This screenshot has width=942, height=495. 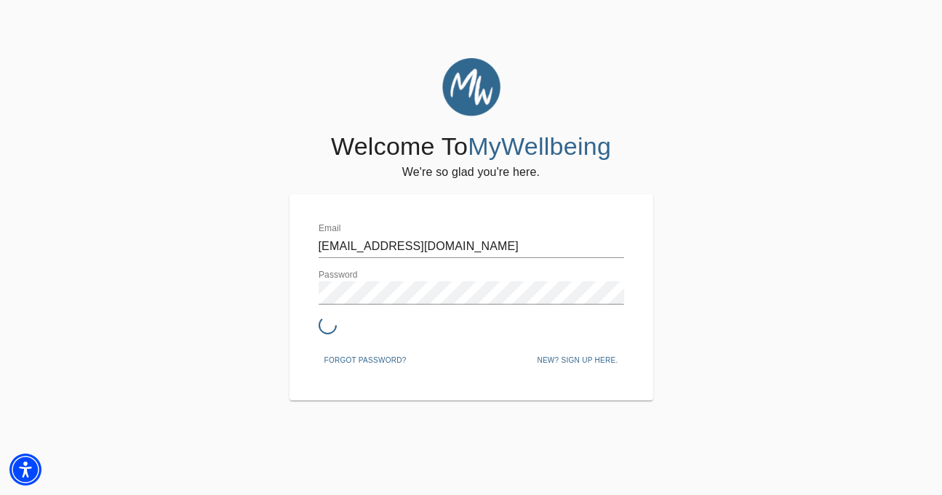 What do you see at coordinates (338, 276) in the screenshot?
I see `label: Password` at bounding box center [338, 276].